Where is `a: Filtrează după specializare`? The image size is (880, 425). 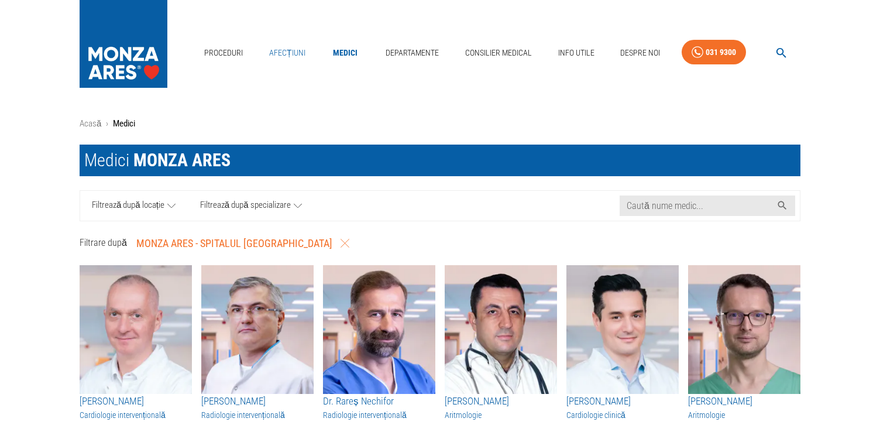
a: Filtrează după specializare is located at coordinates (251, 205).